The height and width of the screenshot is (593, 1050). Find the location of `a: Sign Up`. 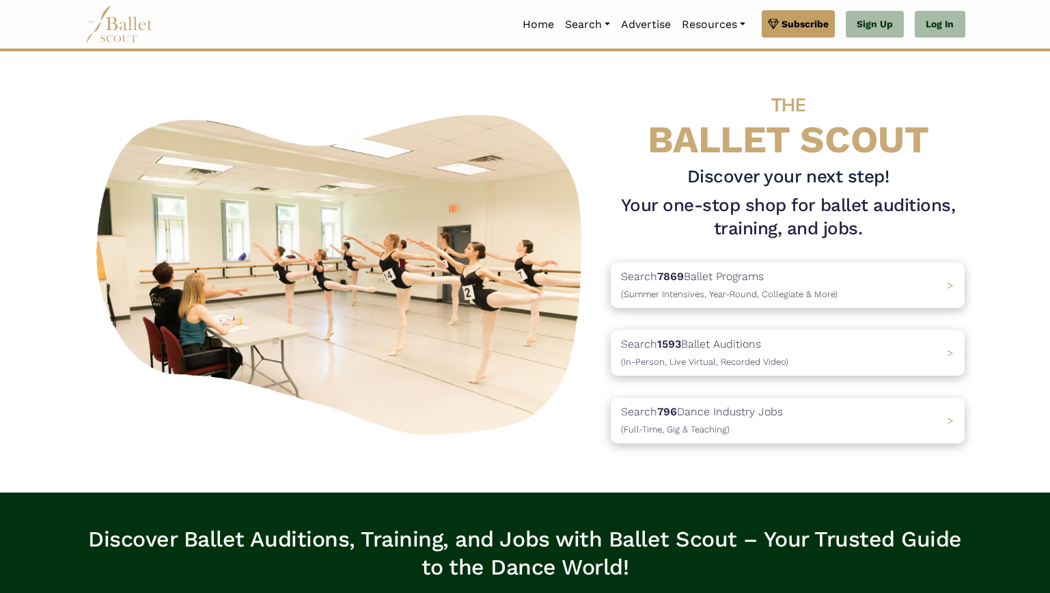

a: Sign Up is located at coordinates (875, 25).